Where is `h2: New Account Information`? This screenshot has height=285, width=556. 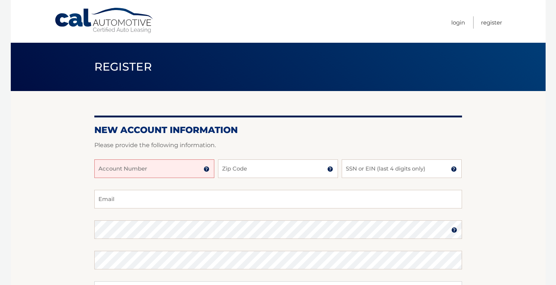
h2: New Account Information is located at coordinates (278, 130).